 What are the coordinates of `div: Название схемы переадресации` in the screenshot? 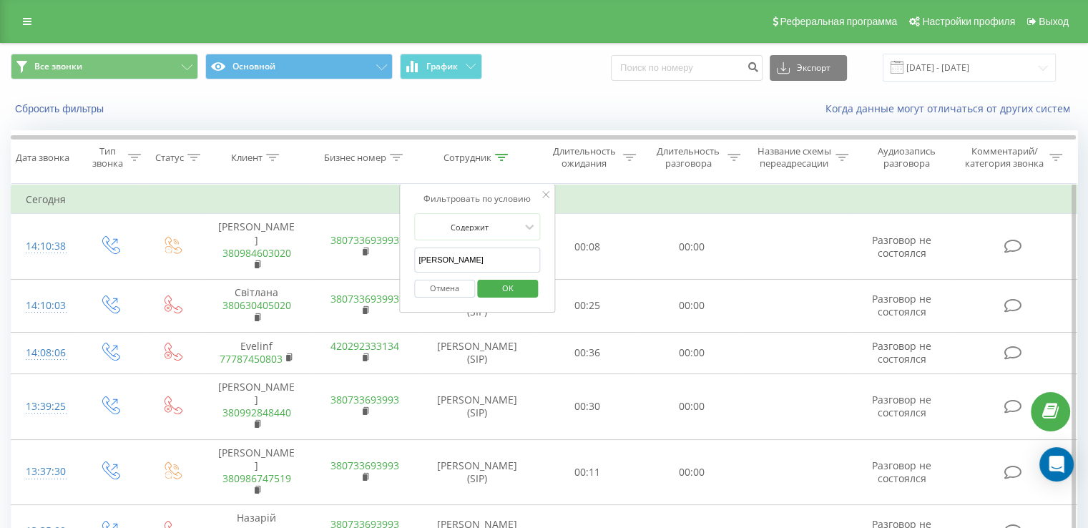 It's located at (794, 157).